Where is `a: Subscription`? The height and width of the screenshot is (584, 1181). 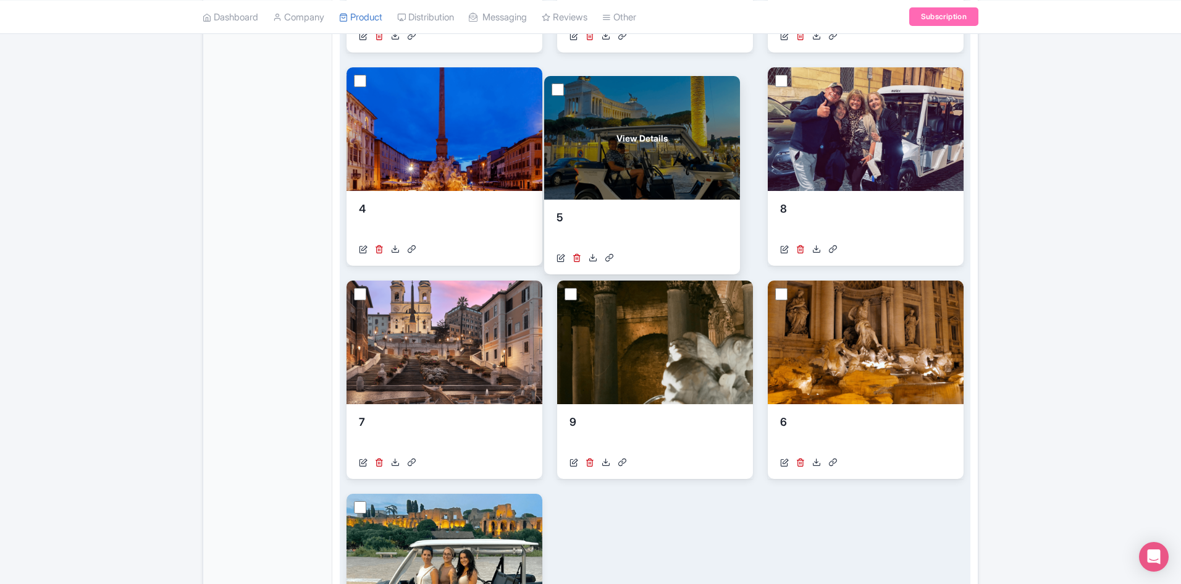 a: Subscription is located at coordinates (944, 17).